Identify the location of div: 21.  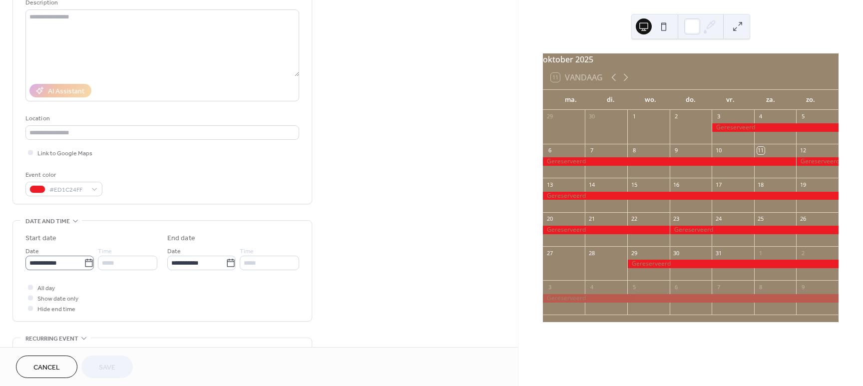
(591, 219).